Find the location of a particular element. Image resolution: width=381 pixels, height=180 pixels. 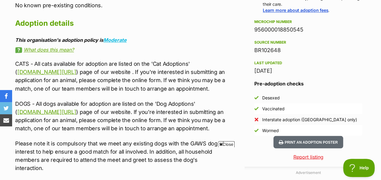

div: Last updated is located at coordinates (308, 63).